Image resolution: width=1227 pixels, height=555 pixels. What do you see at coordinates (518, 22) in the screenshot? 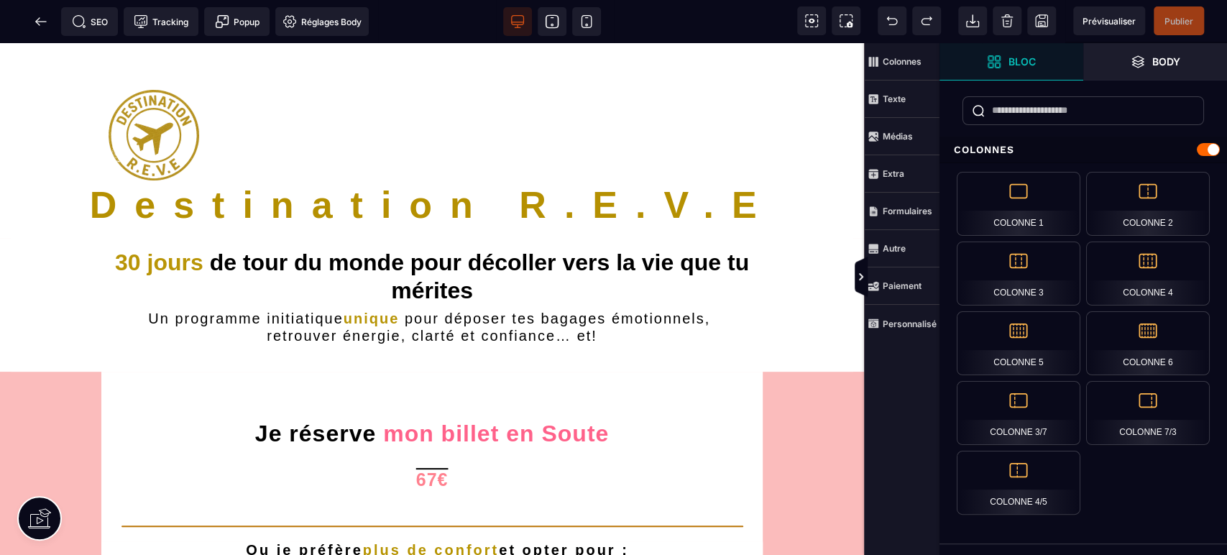
I see `span: Voir bureau` at bounding box center [518, 22].